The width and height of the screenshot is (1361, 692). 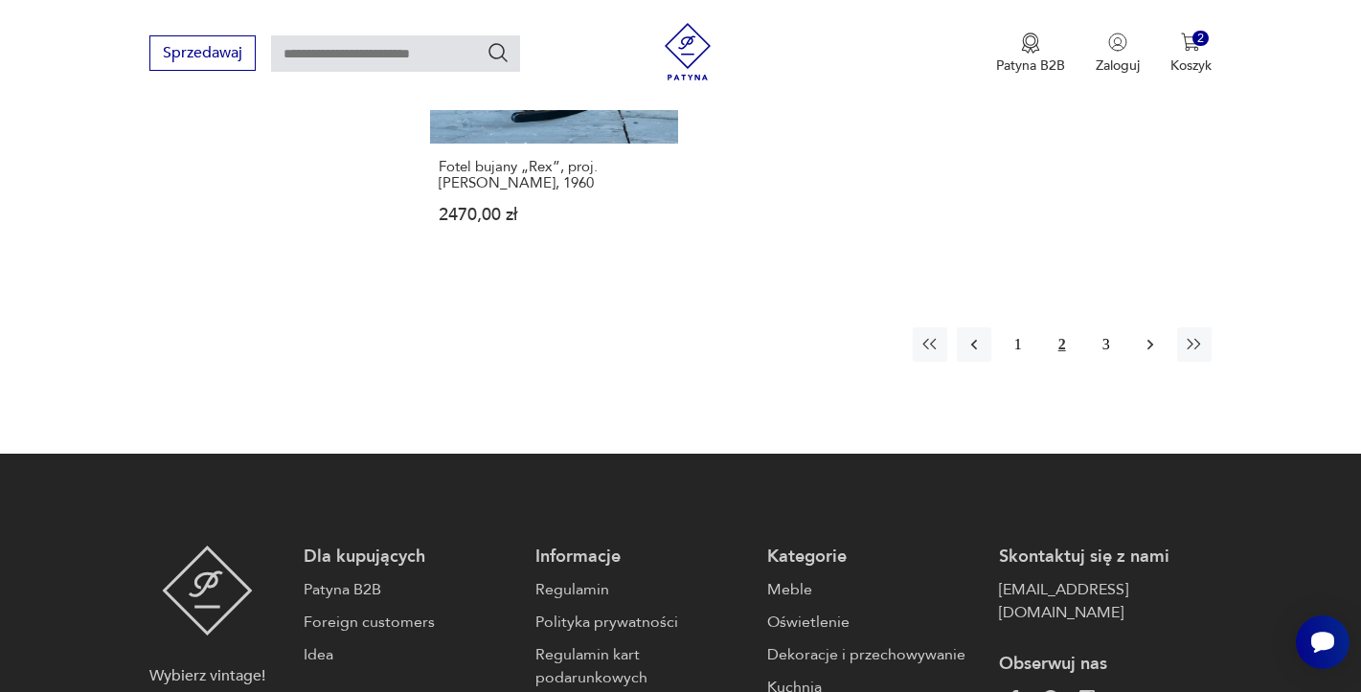 What do you see at coordinates (553, 214) in the screenshot?
I see `p: 2470,00 zł` at bounding box center [553, 214].